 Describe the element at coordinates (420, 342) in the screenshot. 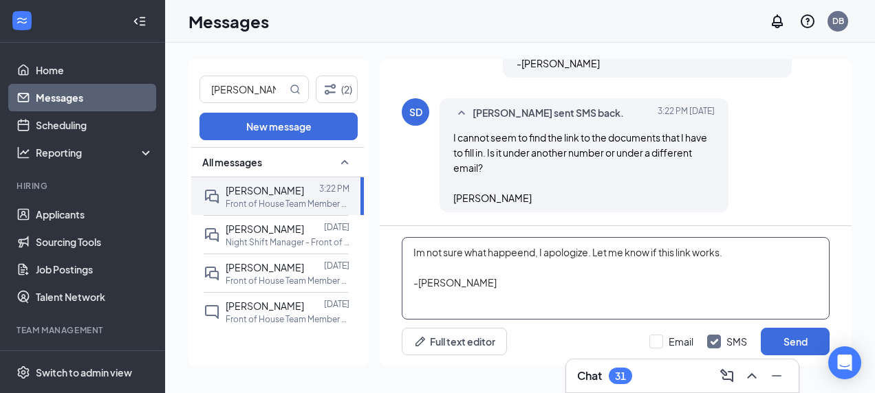

I see `svg: Pen` at that location.